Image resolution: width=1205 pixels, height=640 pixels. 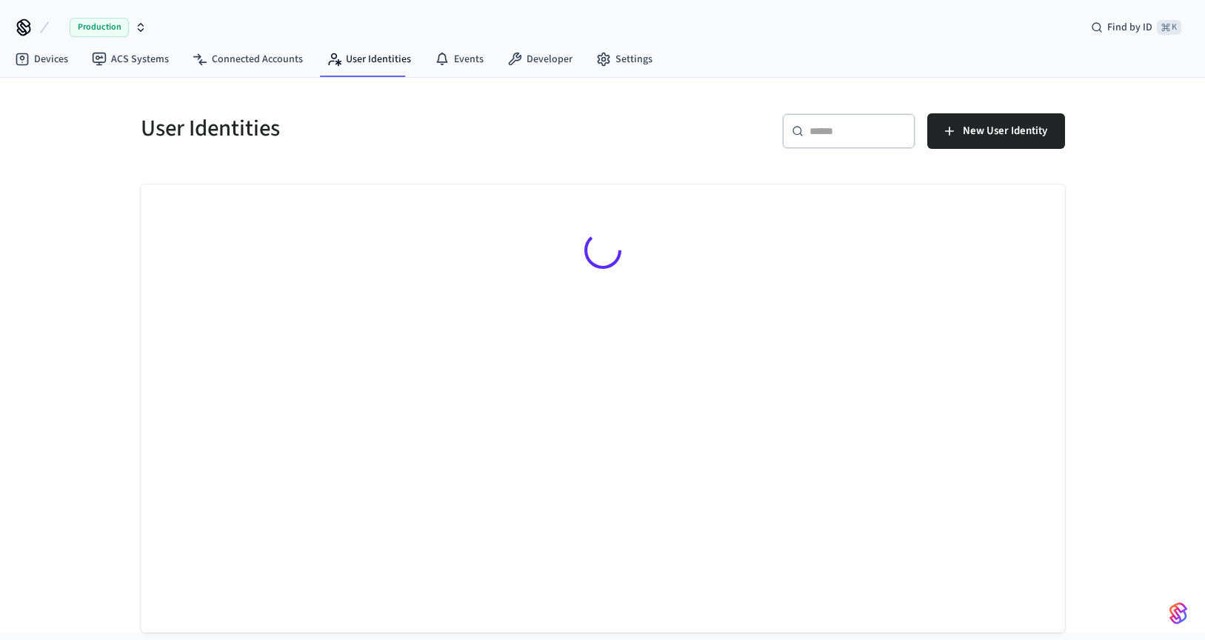 I want to click on h5: User Identities, so click(x=367, y=128).